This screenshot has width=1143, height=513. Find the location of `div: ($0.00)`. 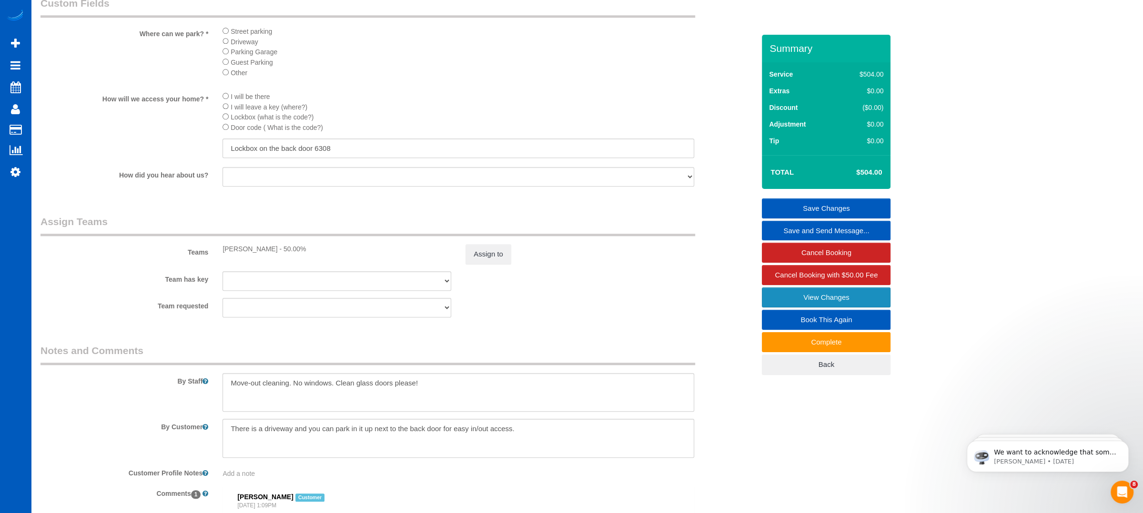

div: ($0.00) is located at coordinates (861, 108).